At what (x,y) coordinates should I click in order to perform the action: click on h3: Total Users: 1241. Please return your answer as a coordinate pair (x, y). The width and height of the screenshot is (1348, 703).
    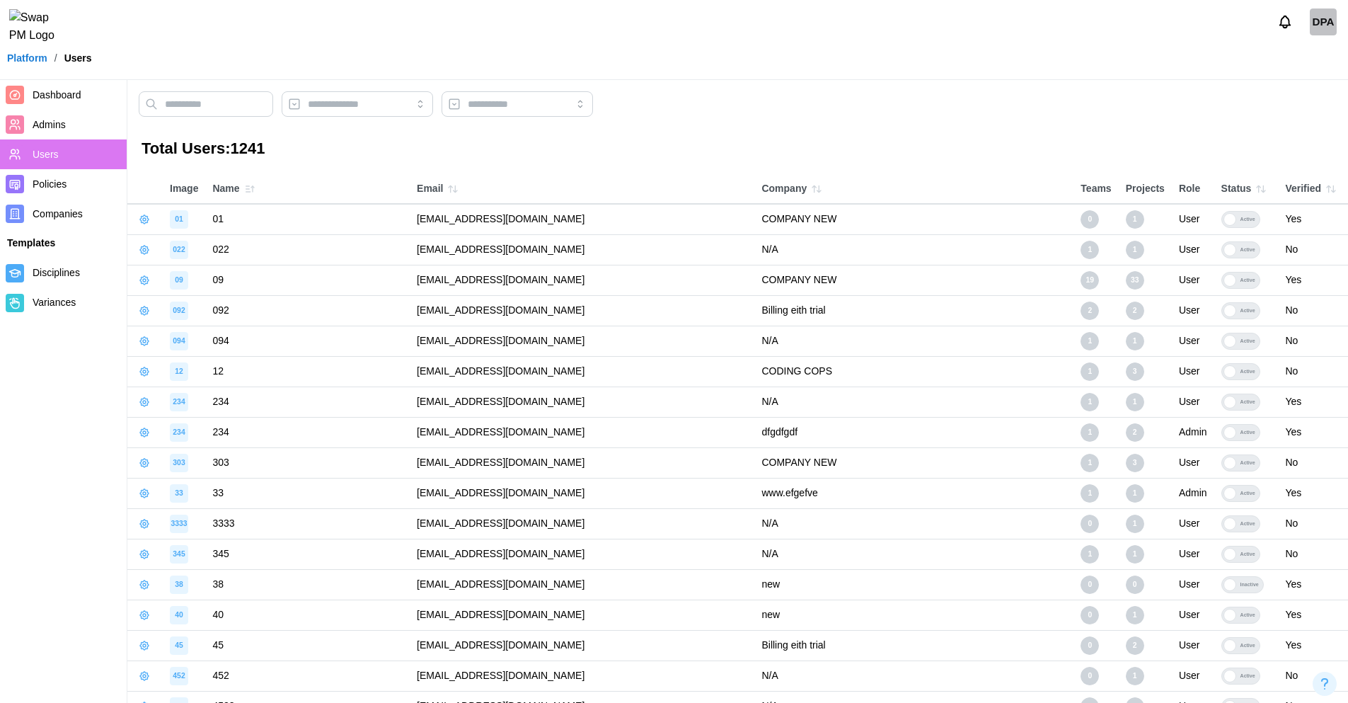
    Looking at the image, I should click on (737, 149).